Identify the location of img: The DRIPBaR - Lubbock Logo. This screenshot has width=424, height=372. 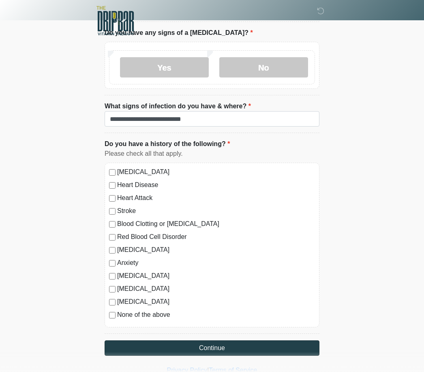
(115, 21).